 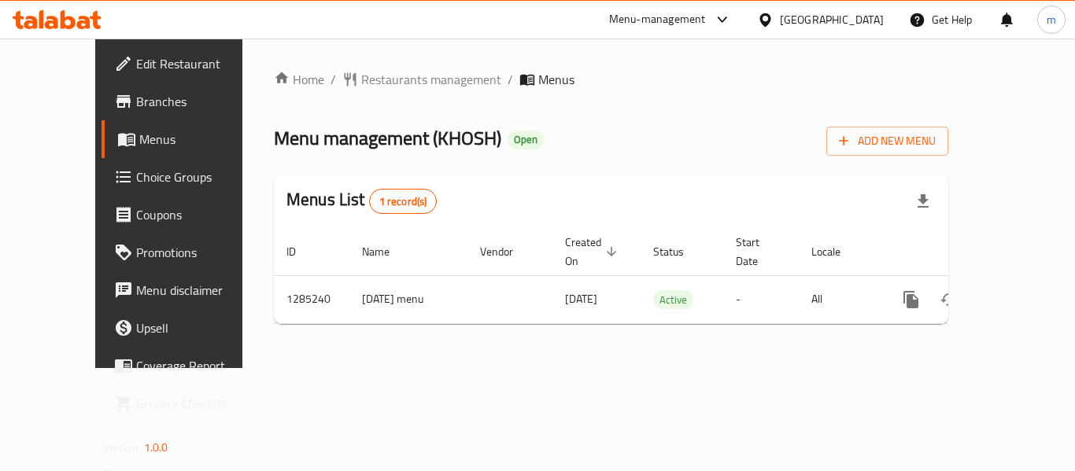 I want to click on td: All, so click(x=839, y=299).